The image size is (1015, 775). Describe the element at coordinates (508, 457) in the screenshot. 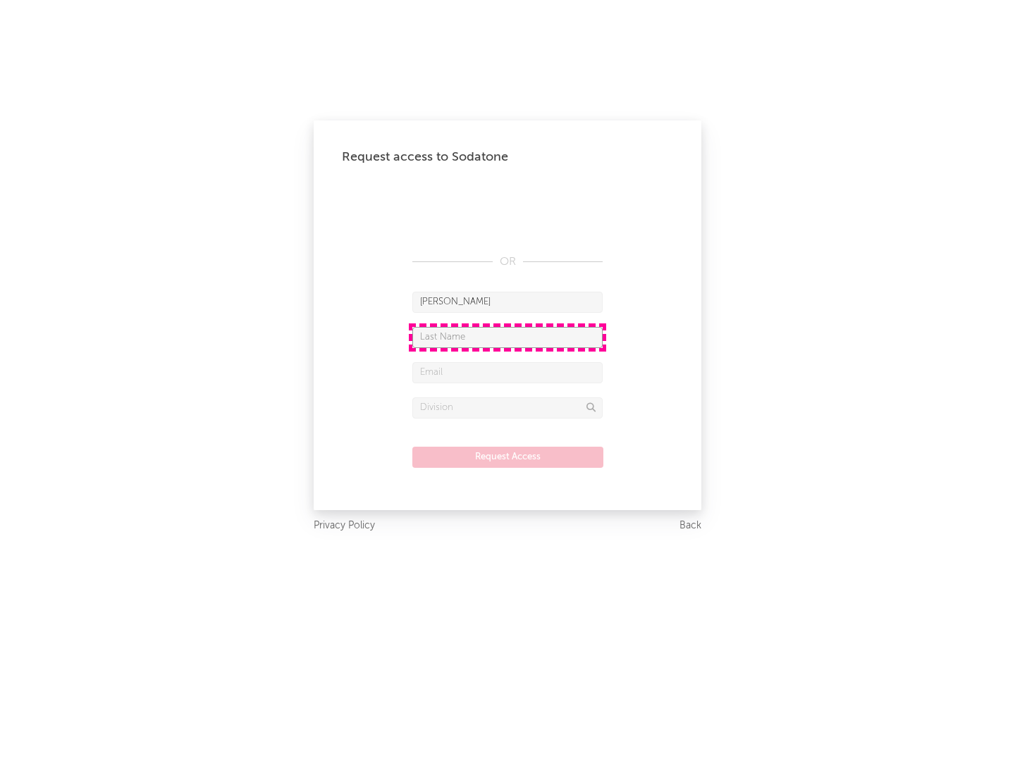

I see `button: Request Access` at that location.